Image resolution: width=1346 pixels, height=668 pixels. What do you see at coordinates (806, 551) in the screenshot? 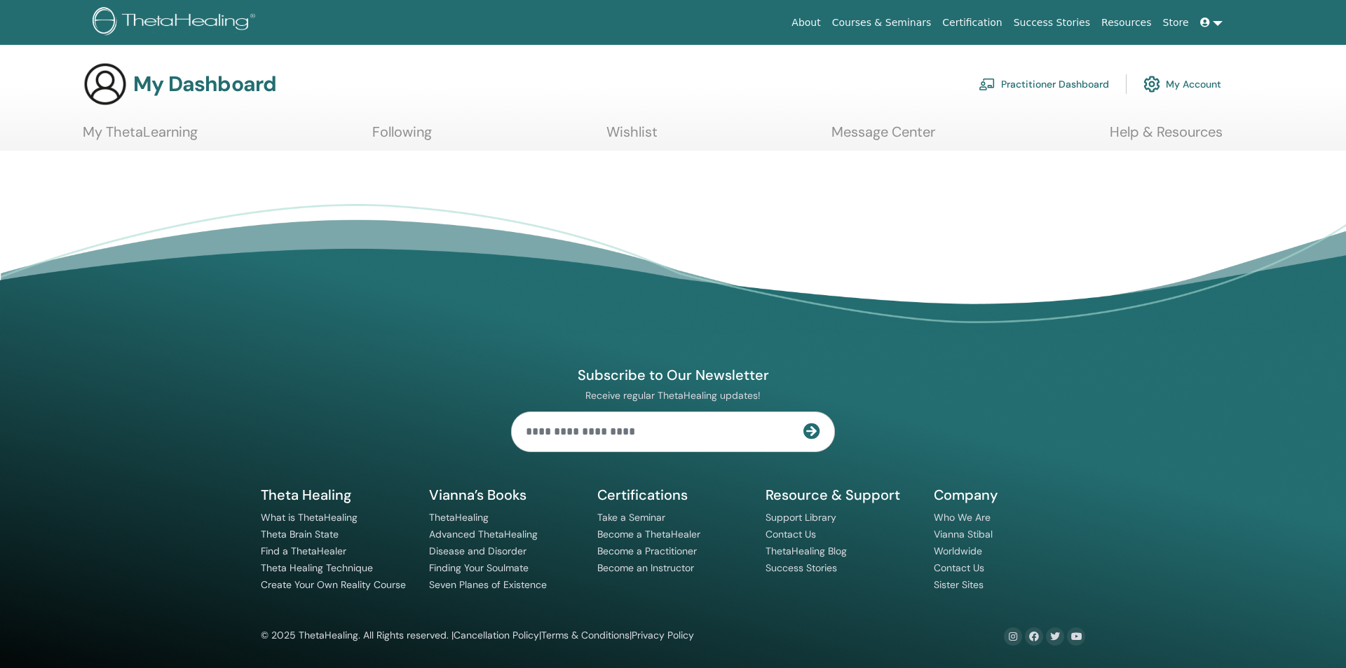
I see `a: ThetaHealing Blog` at bounding box center [806, 551].